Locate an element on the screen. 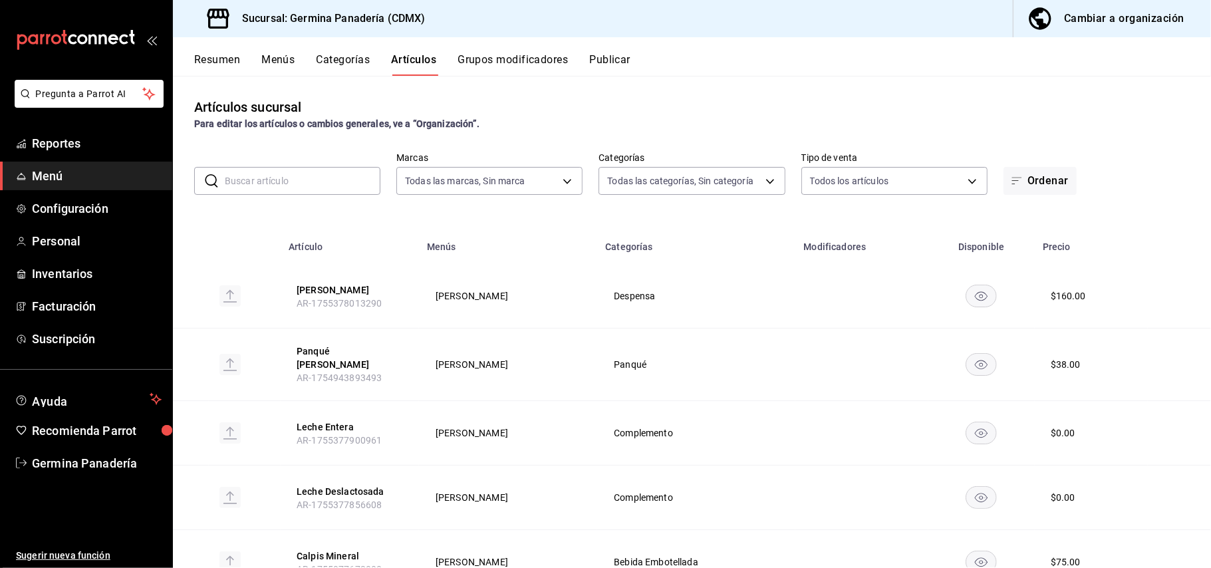 The height and width of the screenshot is (568, 1211). button: Categorías is located at coordinates (343, 64).